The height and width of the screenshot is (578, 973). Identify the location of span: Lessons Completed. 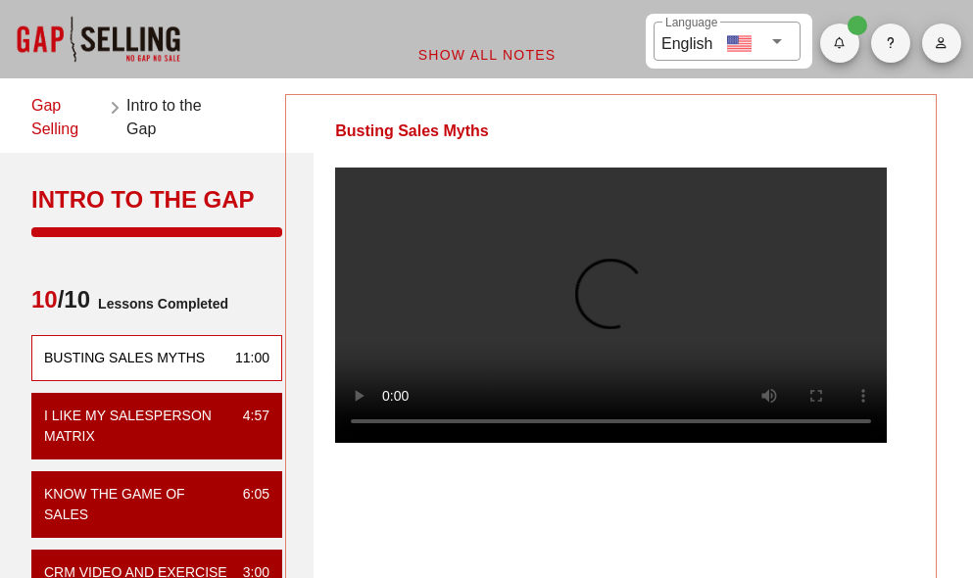
(159, 304).